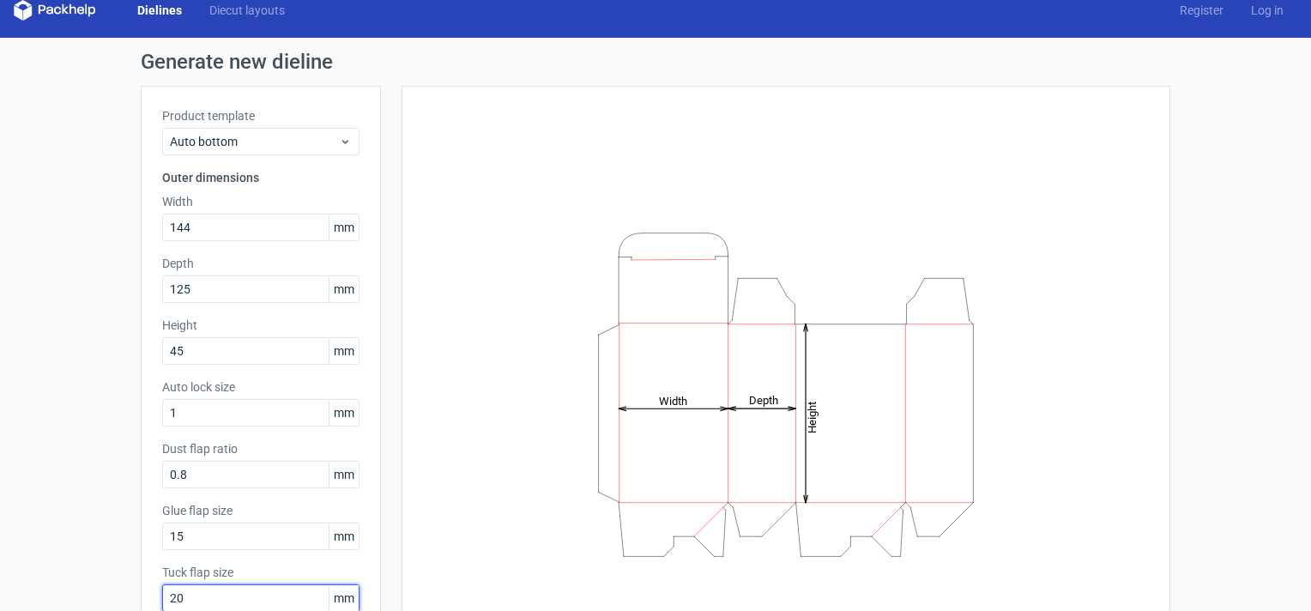 The height and width of the screenshot is (611, 1311). I want to click on label: Auto lock size, so click(261, 387).